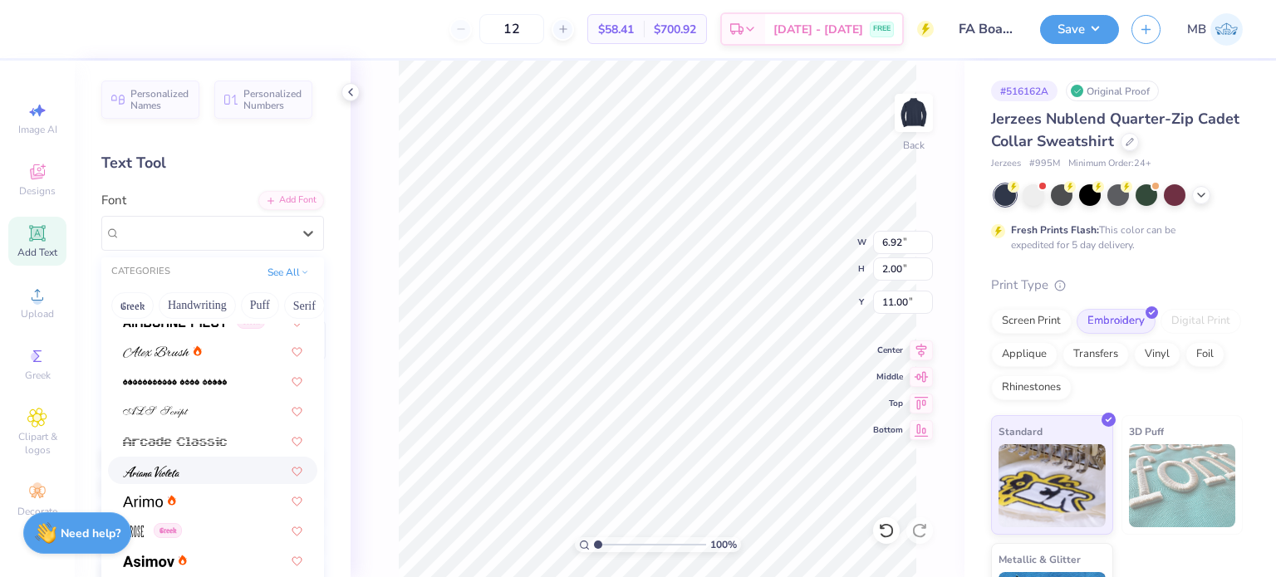  I want to click on span: Decorate, so click(37, 512).